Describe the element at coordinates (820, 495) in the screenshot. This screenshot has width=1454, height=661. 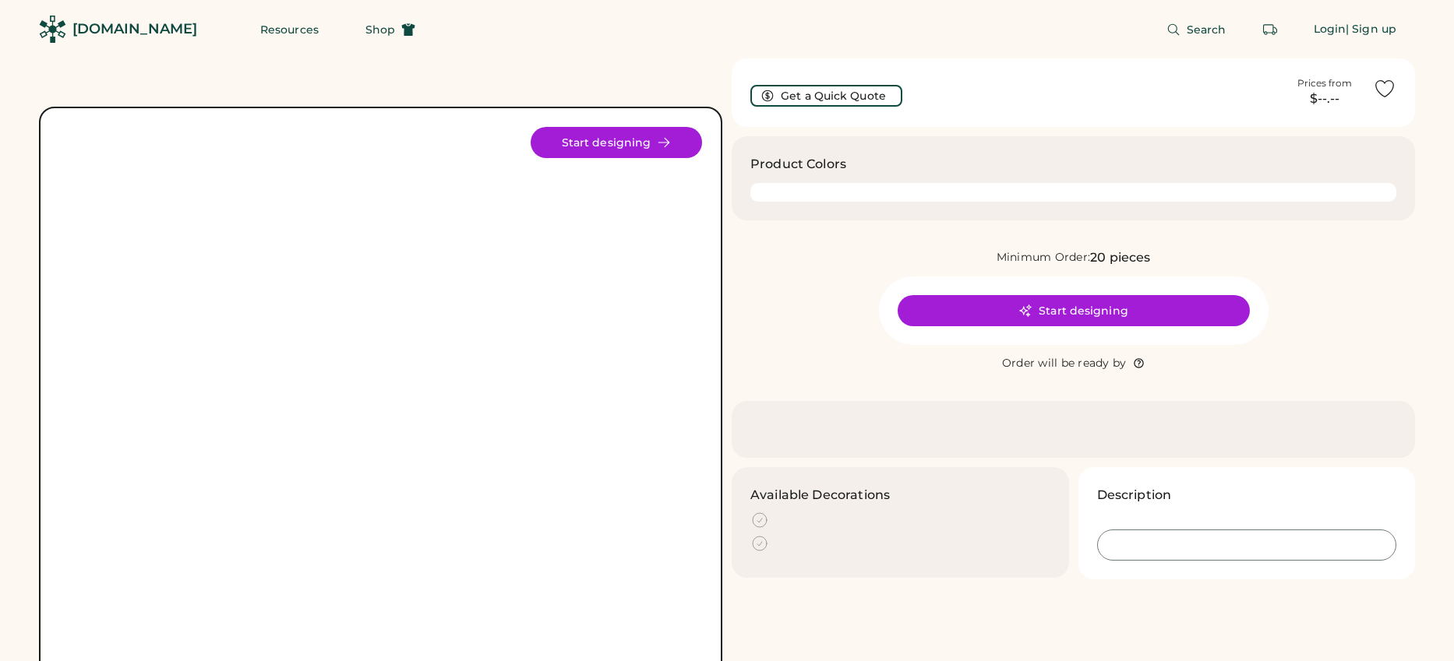
I see `h3: Available Decorations` at that location.